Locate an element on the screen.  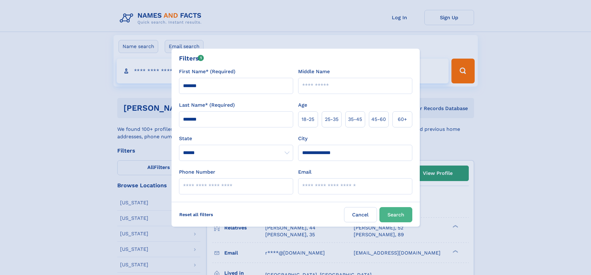
label: Email is located at coordinates (305, 172).